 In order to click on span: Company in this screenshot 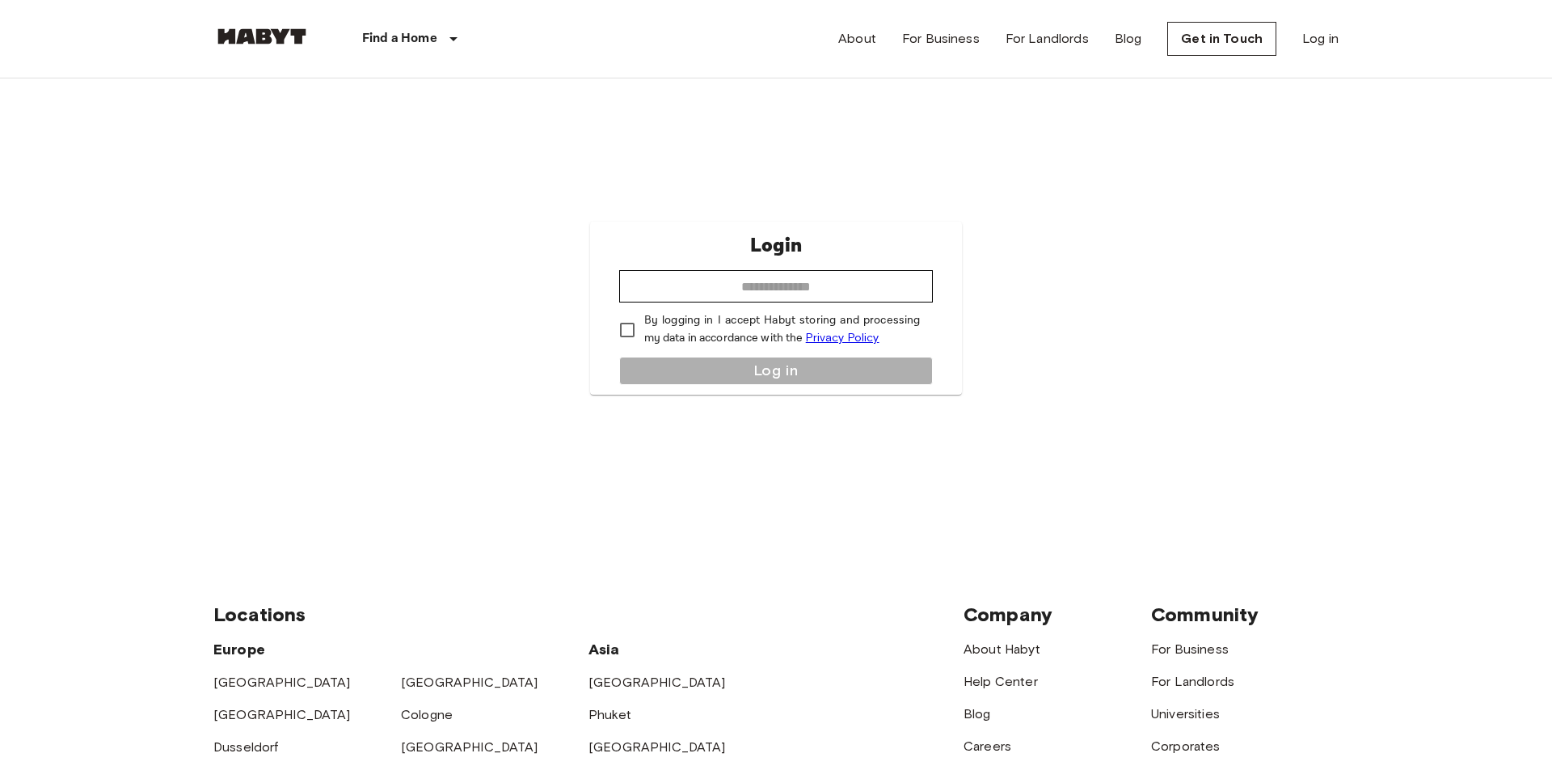, I will do `click(1008, 614)`.